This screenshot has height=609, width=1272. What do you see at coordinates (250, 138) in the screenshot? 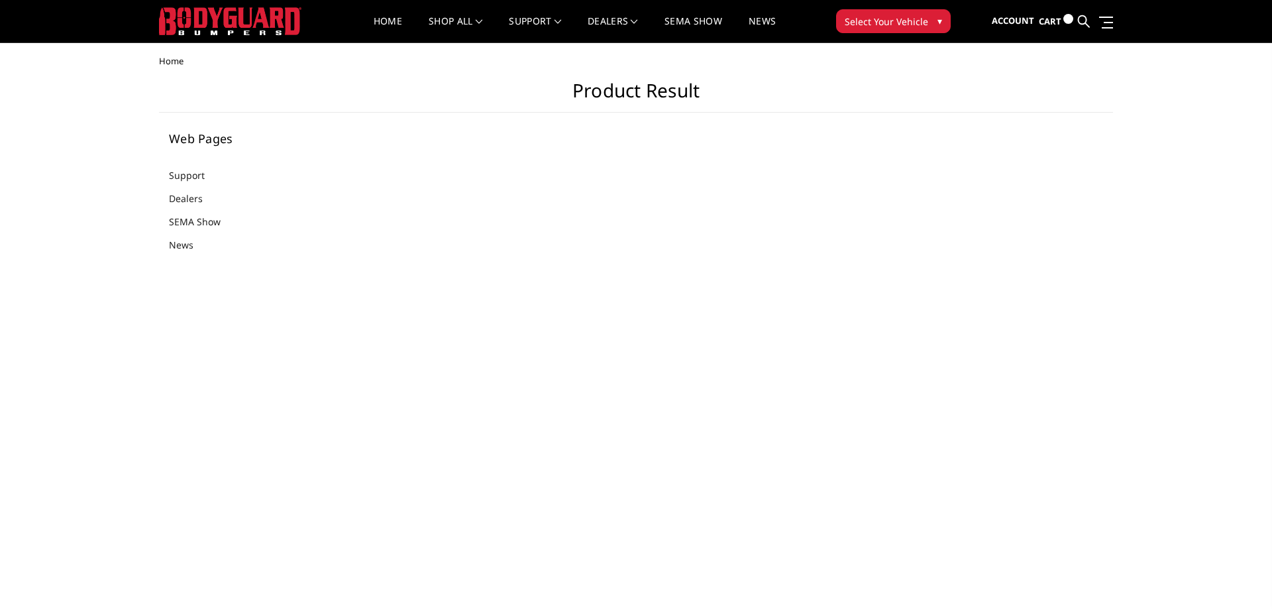
I see `h5: Web Pages` at bounding box center [250, 138].